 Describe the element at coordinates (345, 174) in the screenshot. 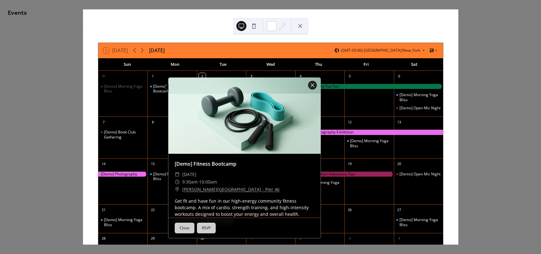

I see `div: [Demo] Outdoor Adventure Day` at that location.